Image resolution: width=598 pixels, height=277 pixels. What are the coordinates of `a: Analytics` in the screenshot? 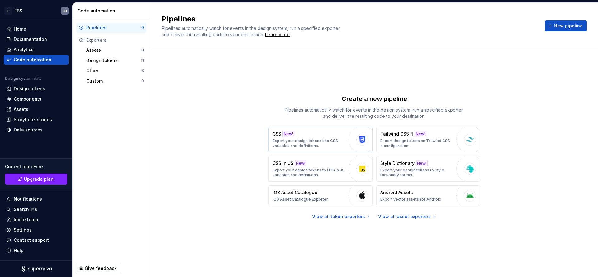 It's located at (36, 50).